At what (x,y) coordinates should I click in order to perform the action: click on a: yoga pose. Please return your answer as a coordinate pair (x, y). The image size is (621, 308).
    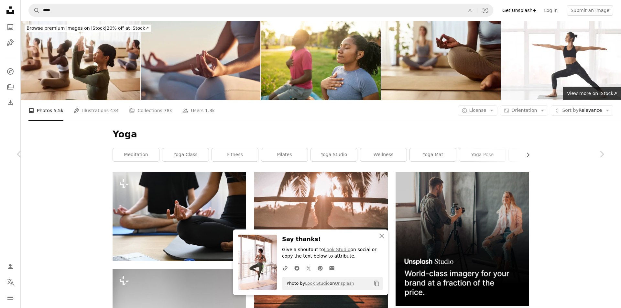
    Looking at the image, I should click on (482, 155).